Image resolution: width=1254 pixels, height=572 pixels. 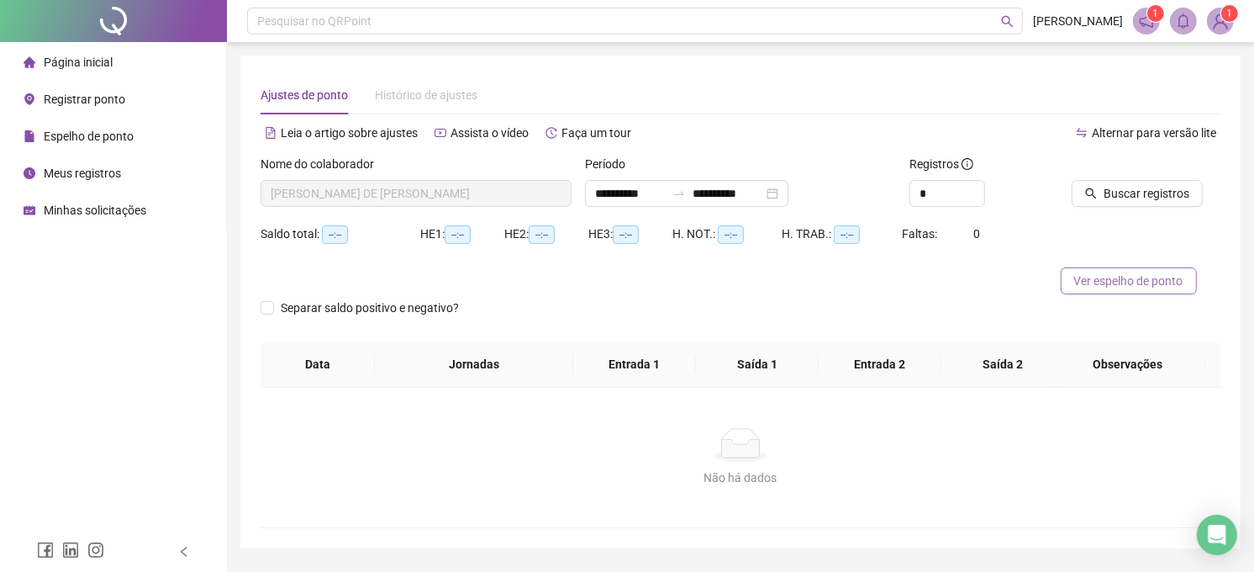 I want to click on span: swap-right, so click(x=679, y=193).